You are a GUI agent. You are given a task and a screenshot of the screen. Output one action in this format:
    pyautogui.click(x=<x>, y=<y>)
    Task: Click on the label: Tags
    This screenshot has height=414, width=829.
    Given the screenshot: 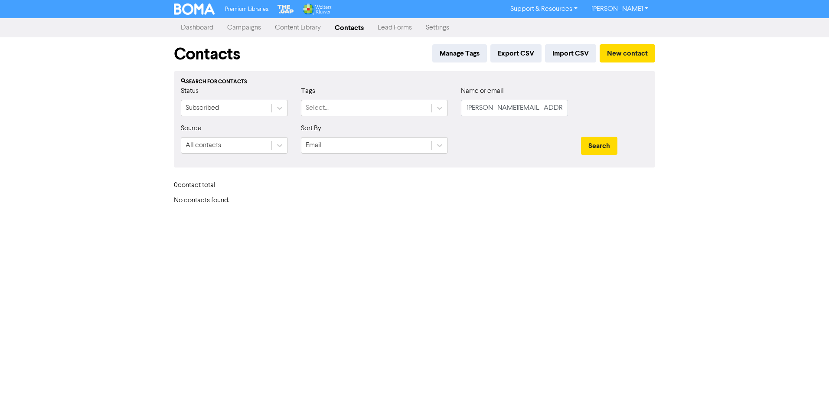 What is the action you would take?
    pyautogui.click(x=308, y=91)
    